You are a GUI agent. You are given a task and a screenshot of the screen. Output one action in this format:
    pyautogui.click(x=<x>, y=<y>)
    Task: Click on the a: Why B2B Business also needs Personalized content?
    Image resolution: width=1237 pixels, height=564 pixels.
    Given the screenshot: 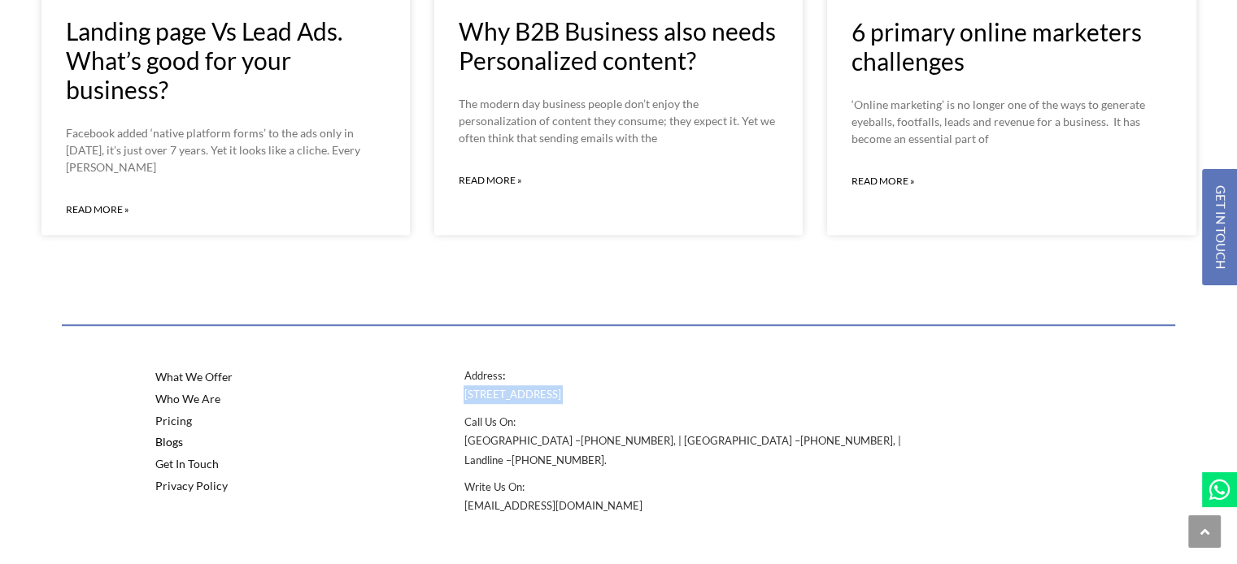 What is the action you would take?
    pyautogui.click(x=617, y=46)
    